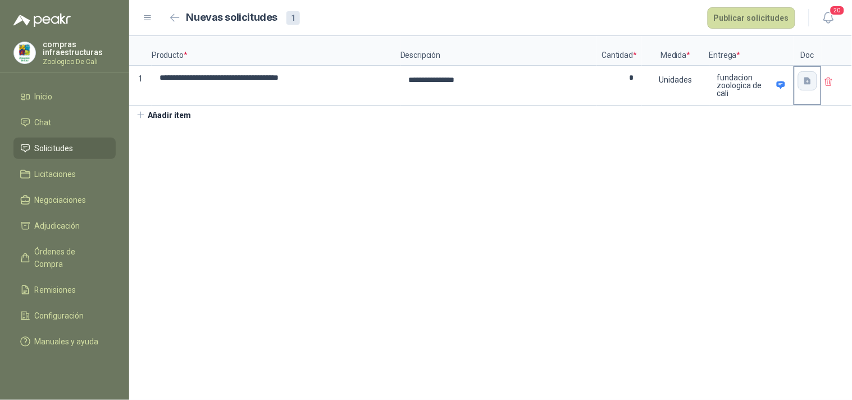 Image resolution: width=852 pixels, height=400 pixels. Describe the element at coordinates (44, 97) in the screenshot. I see `span: Inicio` at that location.